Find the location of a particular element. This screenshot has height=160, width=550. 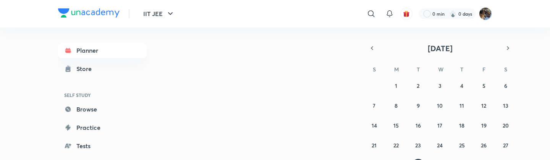

a: Company Logo is located at coordinates (89, 14).